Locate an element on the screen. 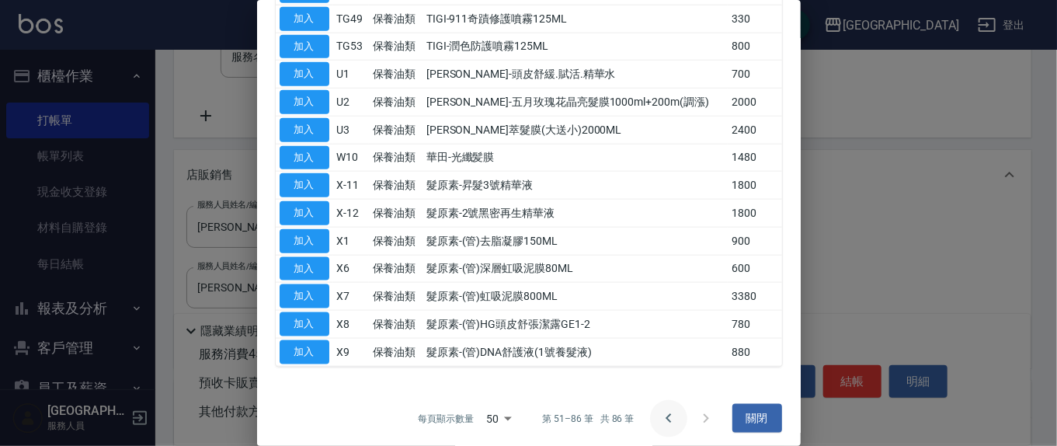 Image resolution: width=1057 pixels, height=446 pixels. td: 1480 is located at coordinates (754, 158).